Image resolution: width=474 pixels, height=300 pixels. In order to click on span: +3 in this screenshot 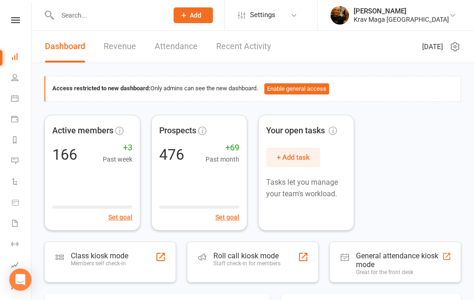, I will do `click(118, 148)`.